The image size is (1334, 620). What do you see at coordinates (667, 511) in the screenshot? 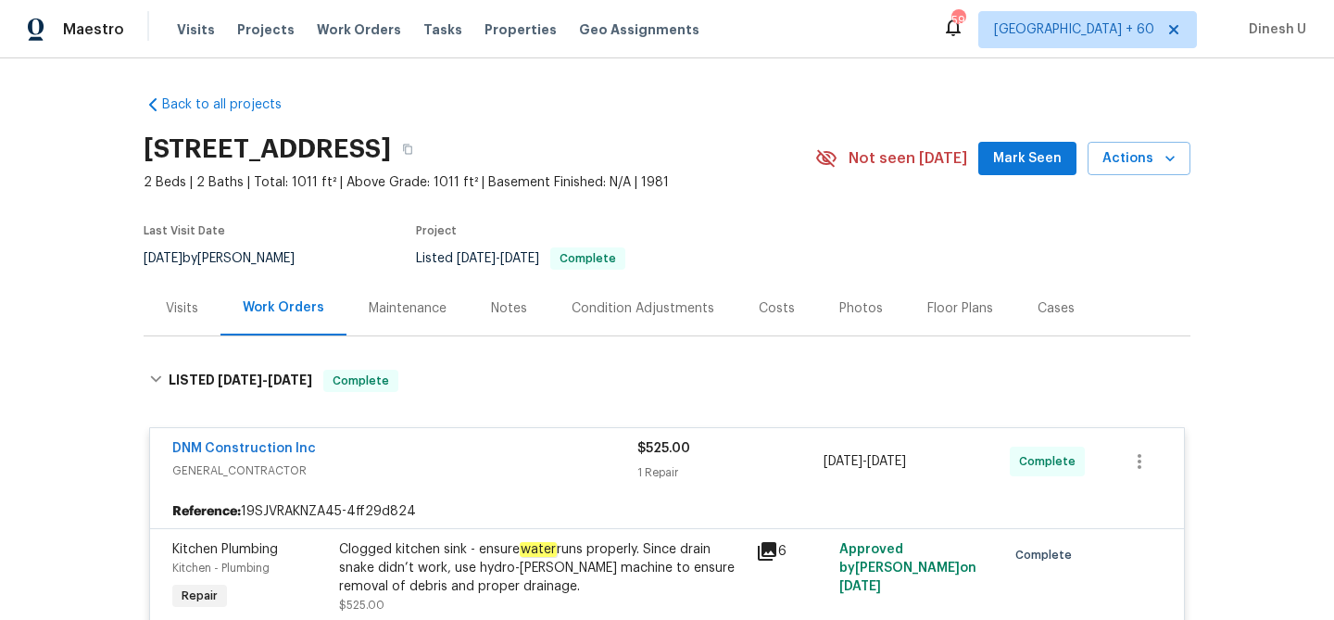
I see `div: 19SJVRAKNZA45-4ff29d824` at bounding box center [667, 511].